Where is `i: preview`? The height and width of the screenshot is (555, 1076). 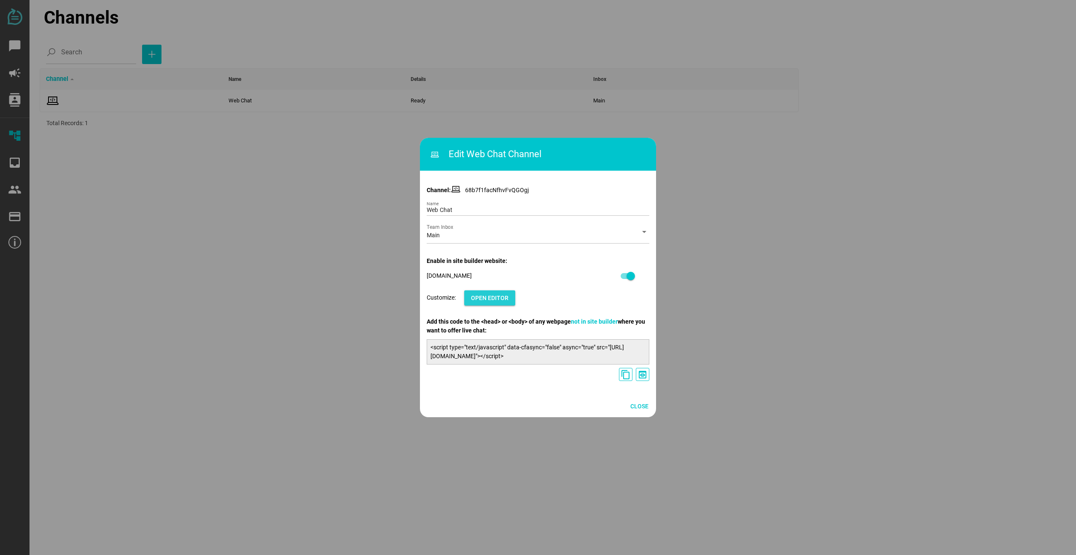
i: preview is located at coordinates (643, 375).